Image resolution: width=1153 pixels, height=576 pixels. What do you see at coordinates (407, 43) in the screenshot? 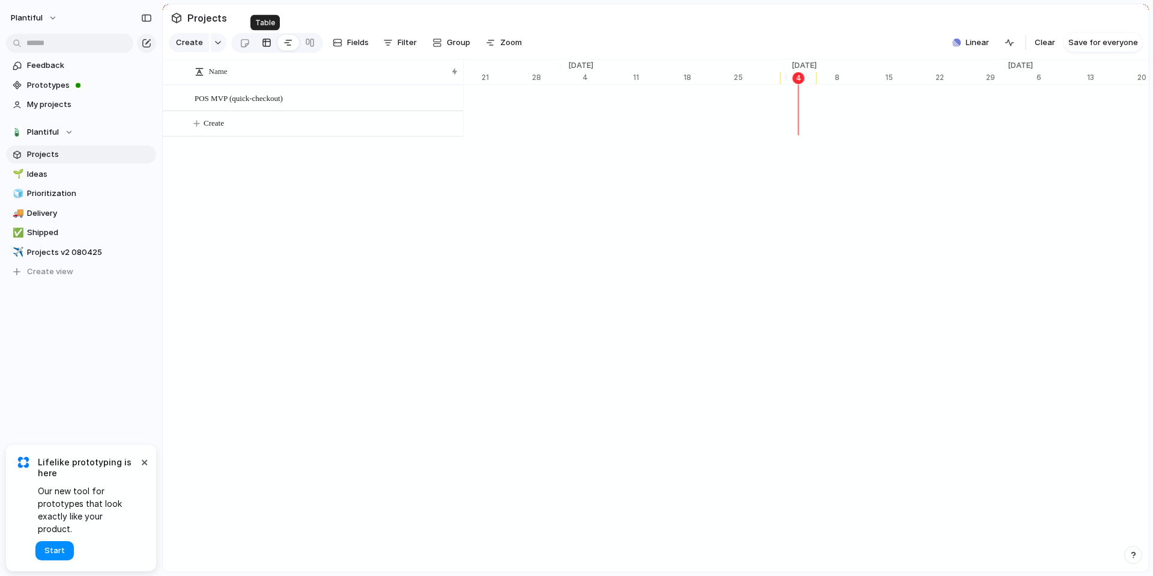
I see `span: Filter` at bounding box center [407, 43].